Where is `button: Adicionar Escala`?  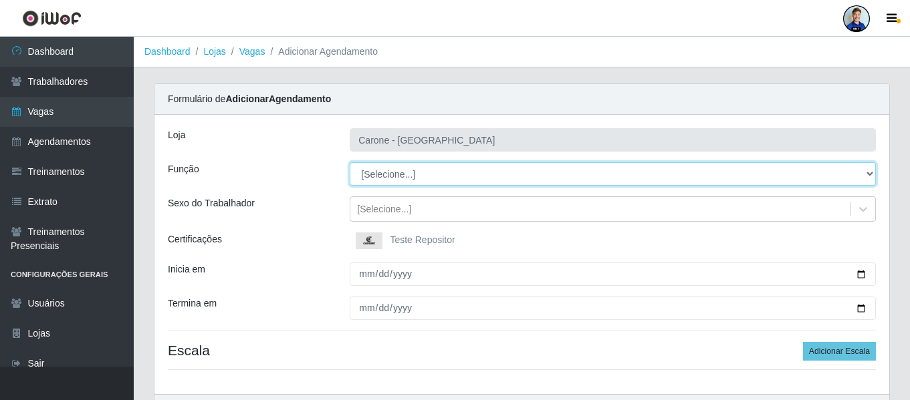 button: Adicionar Escala is located at coordinates (839, 352).